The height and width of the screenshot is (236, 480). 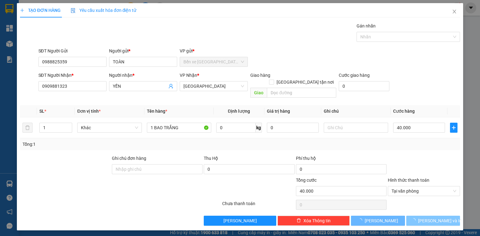 I want to click on span: user-add, so click(x=171, y=86).